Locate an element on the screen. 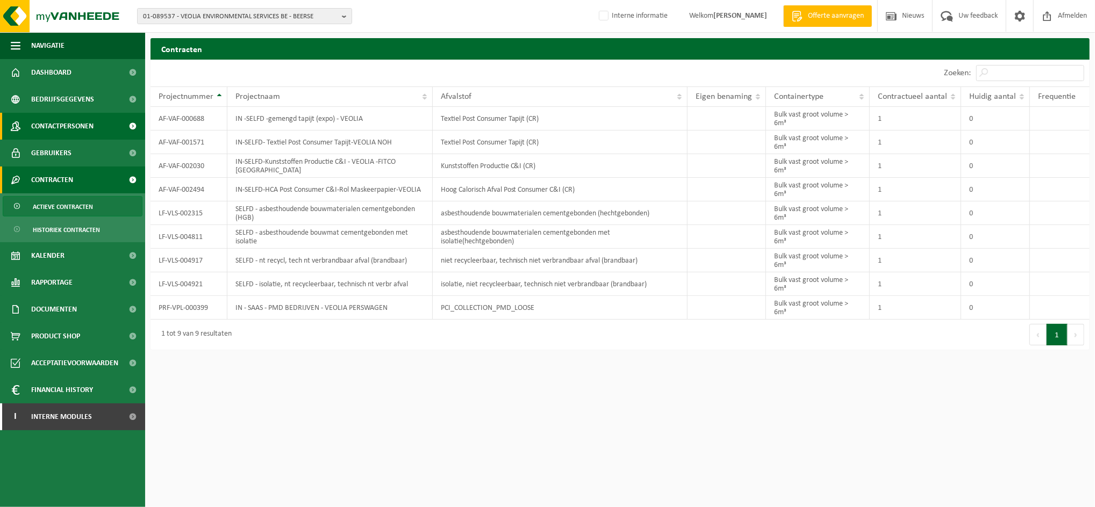  td: LF-VLS-004921 is located at coordinates (189, 284).